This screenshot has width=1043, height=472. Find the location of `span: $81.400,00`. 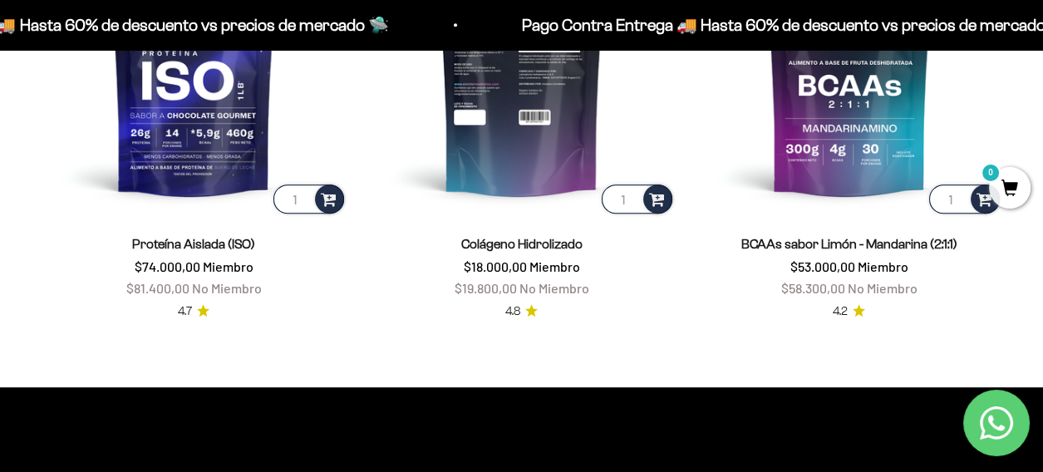

span: $81.400,00 is located at coordinates (158, 288).